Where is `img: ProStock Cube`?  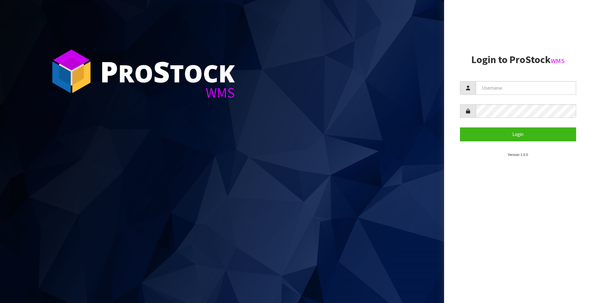
img: ProStock Cube is located at coordinates (71, 71).